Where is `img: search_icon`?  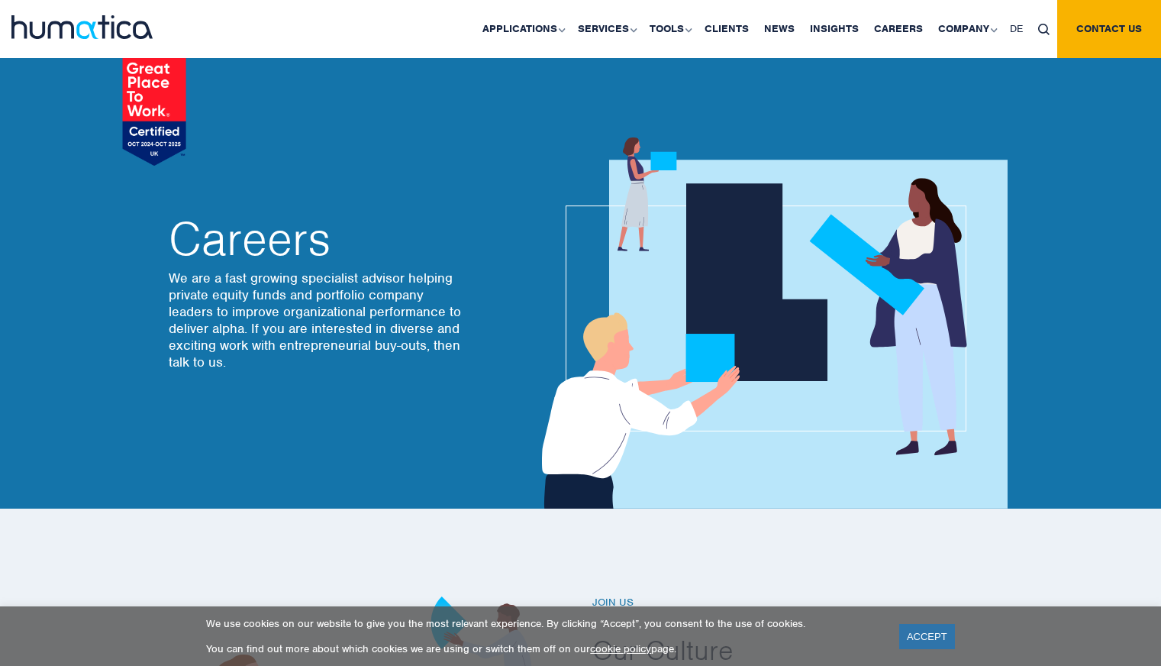
img: search_icon is located at coordinates (1043, 29).